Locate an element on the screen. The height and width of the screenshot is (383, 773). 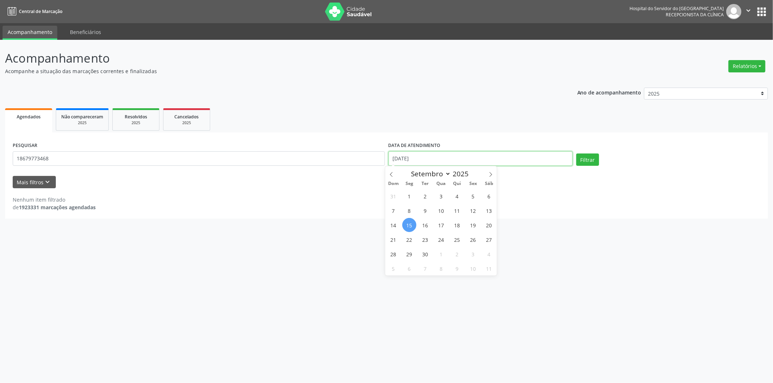
span: Cancelados is located at coordinates (187, 117).